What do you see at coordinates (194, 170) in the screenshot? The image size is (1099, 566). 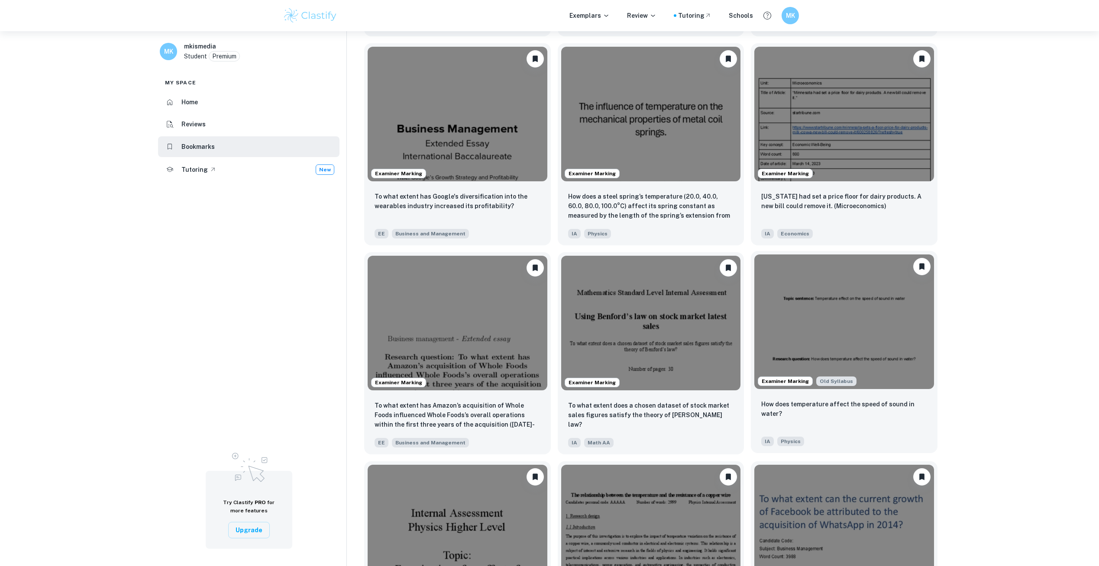 I see `h6: Tutoring` at bounding box center [194, 170].